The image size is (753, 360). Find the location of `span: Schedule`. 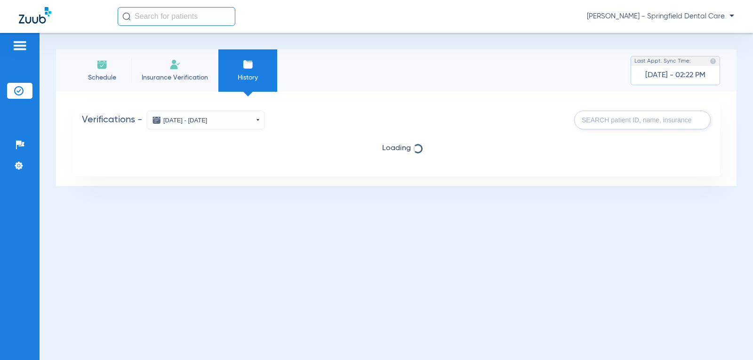

span: Schedule is located at coordinates (102, 78).